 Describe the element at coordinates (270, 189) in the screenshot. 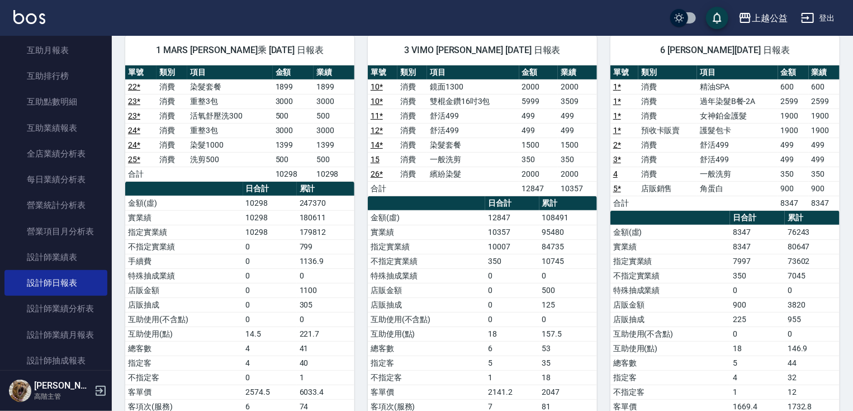

I see `th: 日合計` at that location.